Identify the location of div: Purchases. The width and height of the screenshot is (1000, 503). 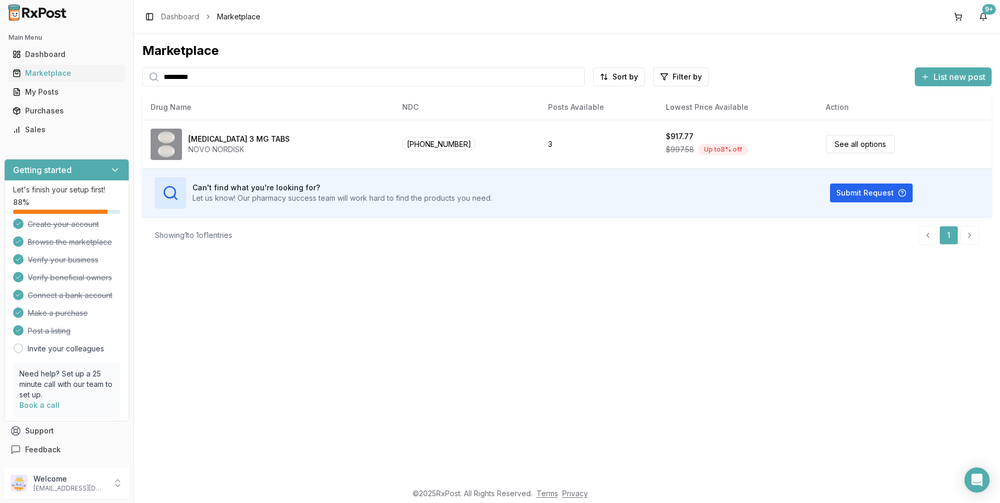
(66, 111).